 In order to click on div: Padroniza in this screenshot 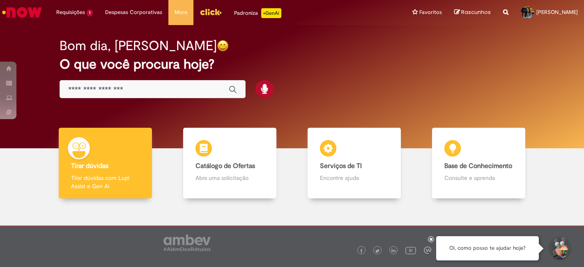, I will do `click(257, 13)`.